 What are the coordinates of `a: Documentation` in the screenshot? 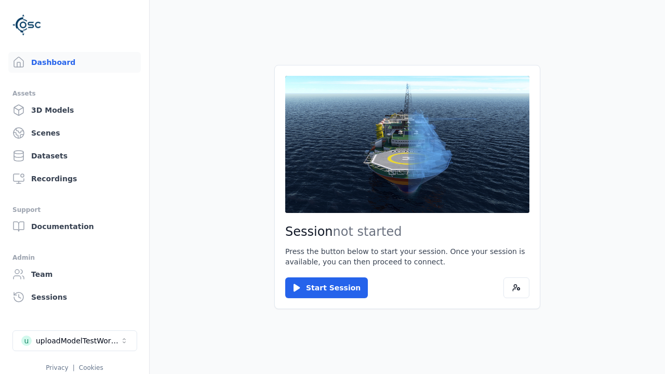 It's located at (74, 226).